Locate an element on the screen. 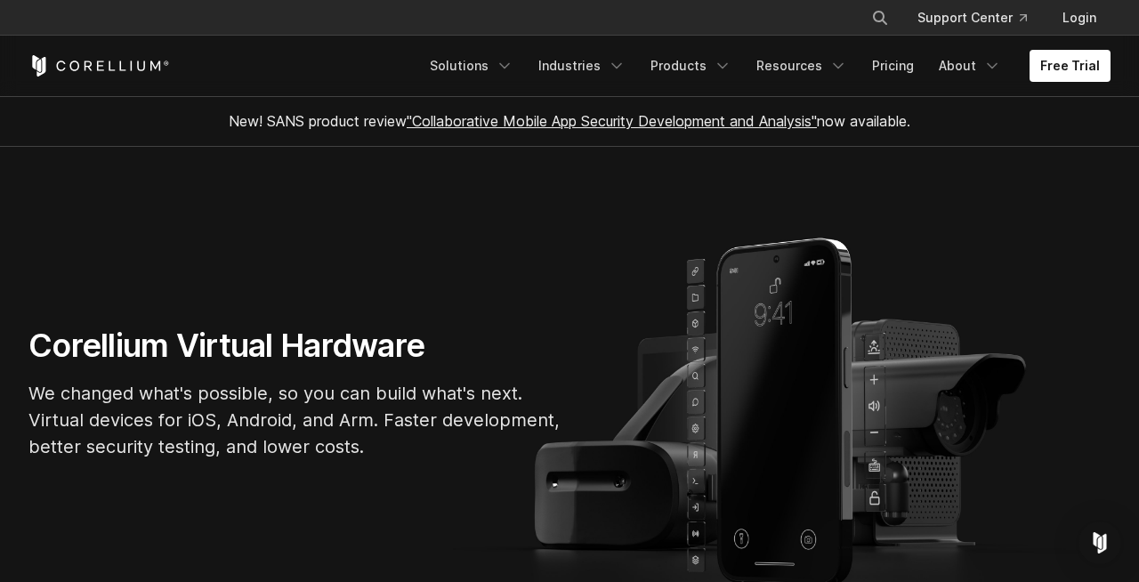  a: Resources is located at coordinates (802, 66).